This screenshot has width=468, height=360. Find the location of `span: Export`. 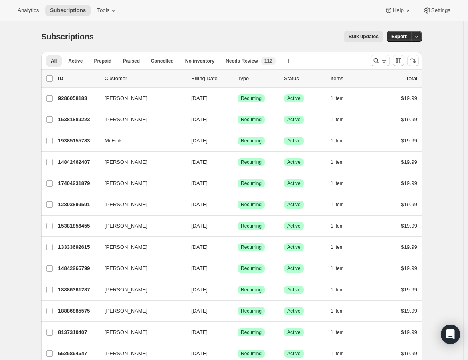

span: Export is located at coordinates (399, 36).